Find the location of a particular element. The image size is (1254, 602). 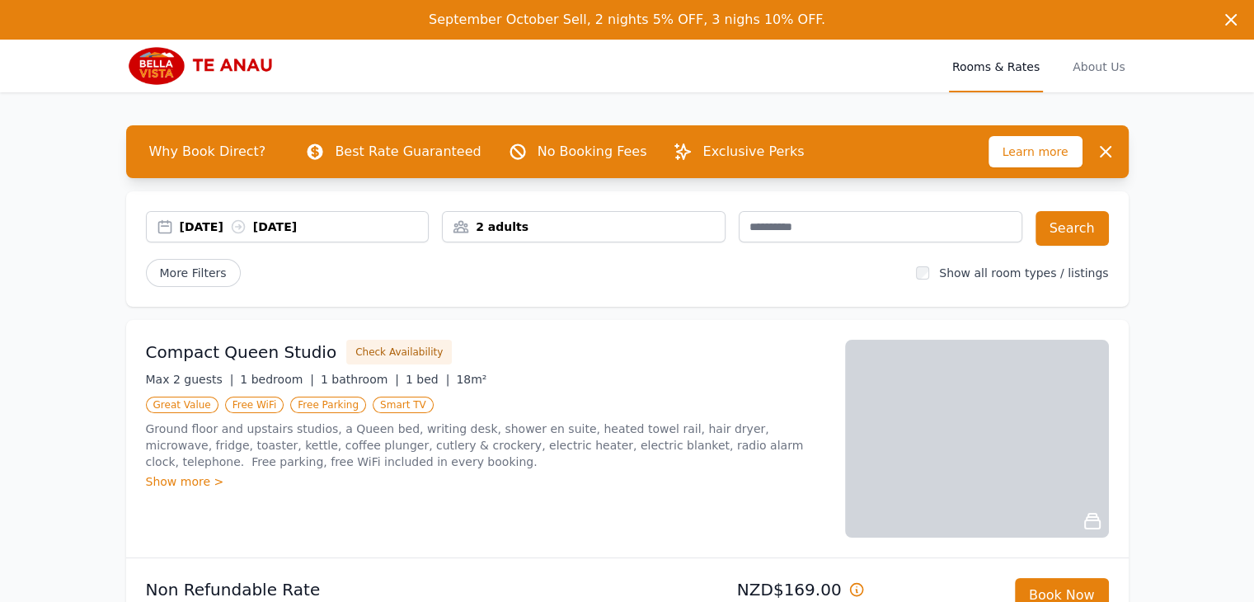

p: No Booking Fees is located at coordinates (592, 152).